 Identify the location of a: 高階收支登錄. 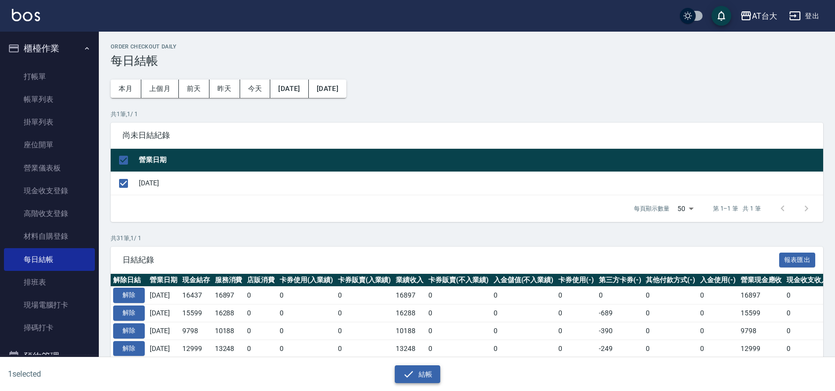
(49, 213).